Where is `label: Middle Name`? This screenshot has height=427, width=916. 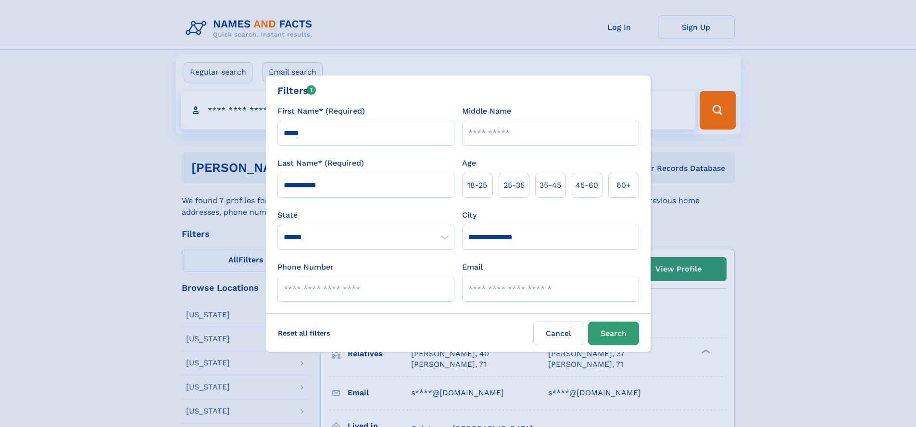 label: Middle Name is located at coordinates (487, 111).